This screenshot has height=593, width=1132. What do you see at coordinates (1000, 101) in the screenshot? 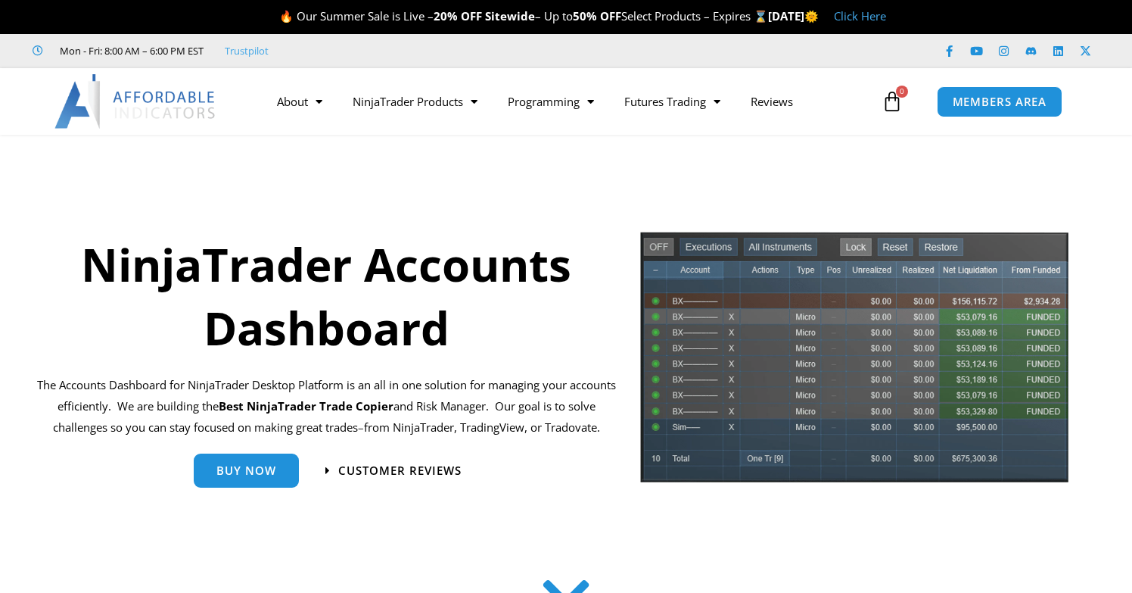
I see `a: MEMBERS AREA` at bounding box center [1000, 101].